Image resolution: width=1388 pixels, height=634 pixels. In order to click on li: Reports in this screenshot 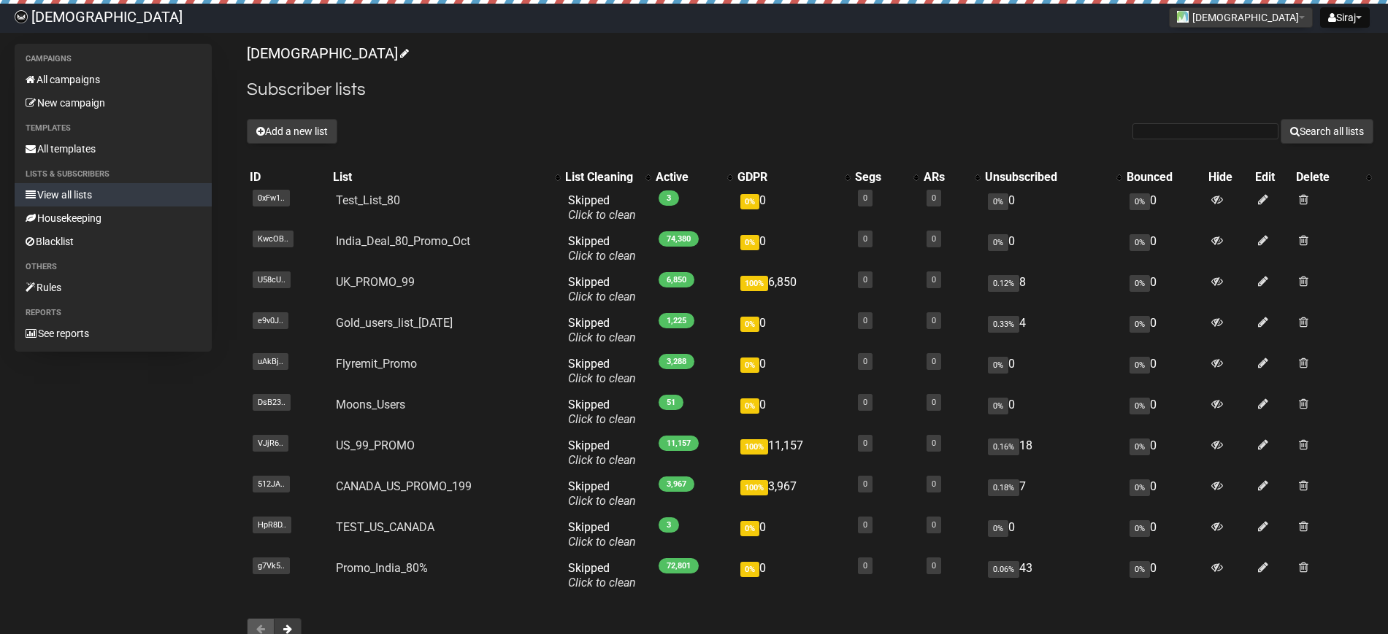, I will do `click(113, 313)`.